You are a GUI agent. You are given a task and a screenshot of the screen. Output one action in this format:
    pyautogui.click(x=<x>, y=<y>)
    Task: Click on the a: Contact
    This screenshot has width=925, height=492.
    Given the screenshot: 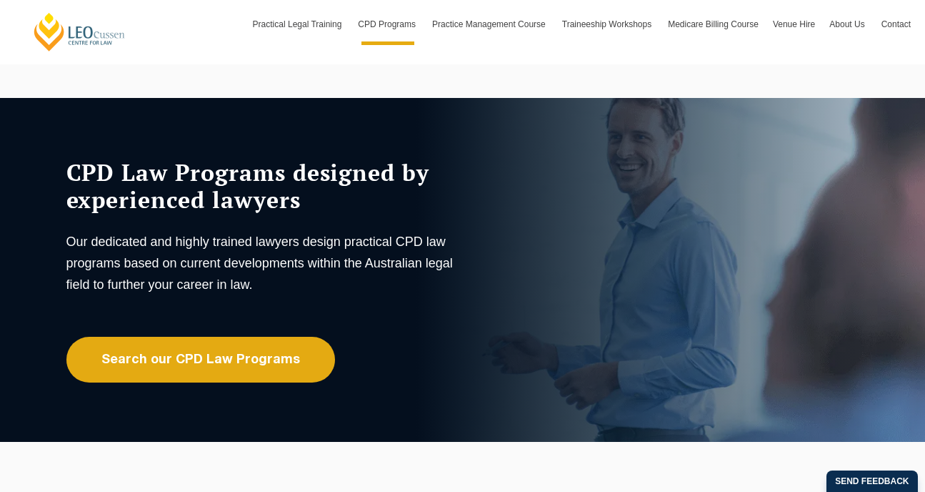 What is the action you would take?
    pyautogui.click(x=896, y=24)
    